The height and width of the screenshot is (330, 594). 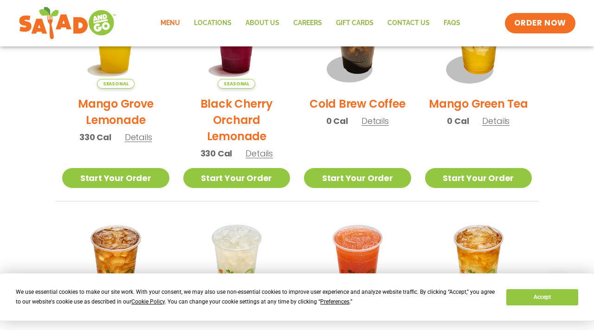 What do you see at coordinates (170, 23) in the screenshot?
I see `a: Menu` at bounding box center [170, 23].